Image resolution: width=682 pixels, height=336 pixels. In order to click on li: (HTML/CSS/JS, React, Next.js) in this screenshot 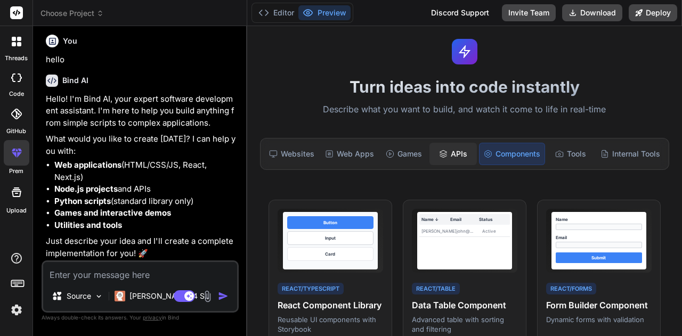, I will do `click(145, 171)`.